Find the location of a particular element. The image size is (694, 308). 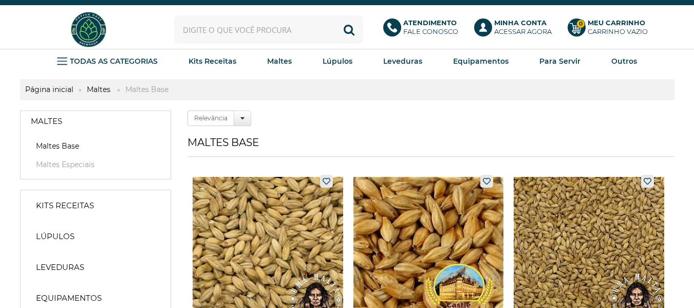

a: Outros is located at coordinates (624, 61).